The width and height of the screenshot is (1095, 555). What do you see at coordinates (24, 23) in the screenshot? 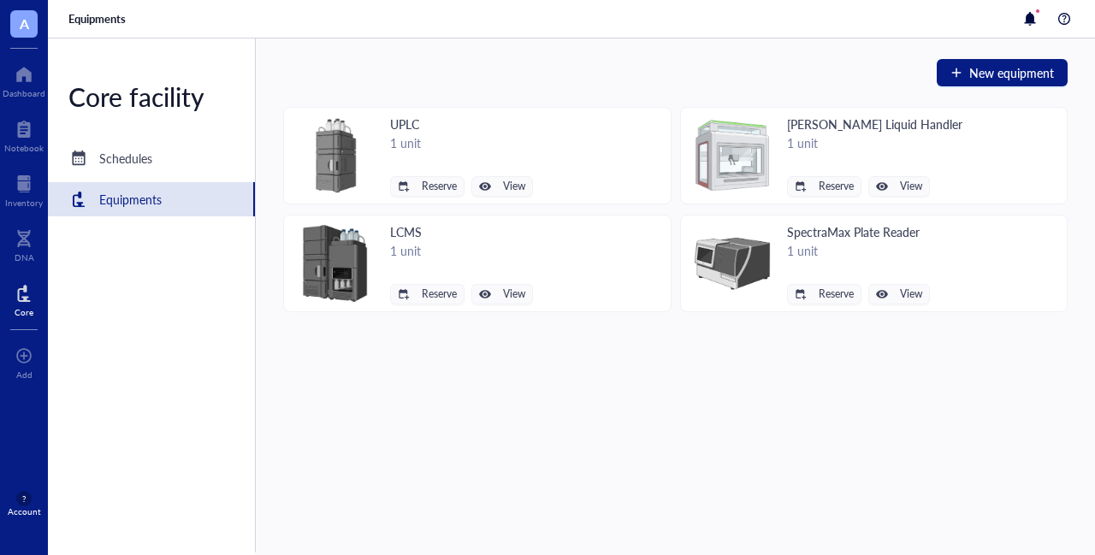
I see `span: A` at bounding box center [24, 23].